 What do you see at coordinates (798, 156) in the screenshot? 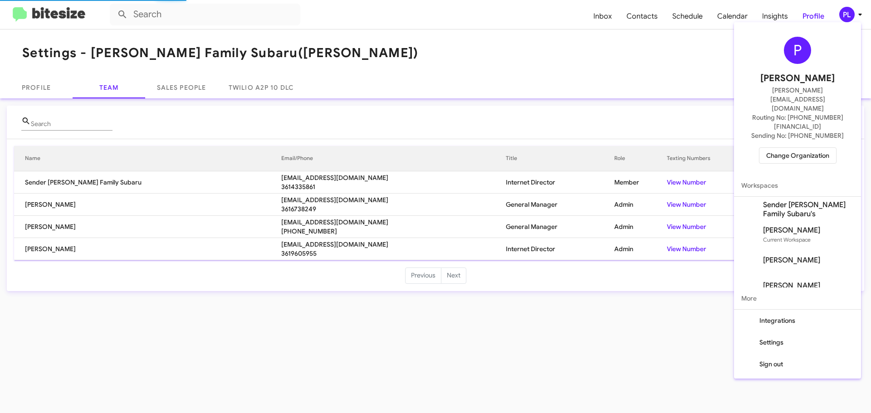
I see `span: Change Organization` at bounding box center [798, 156].